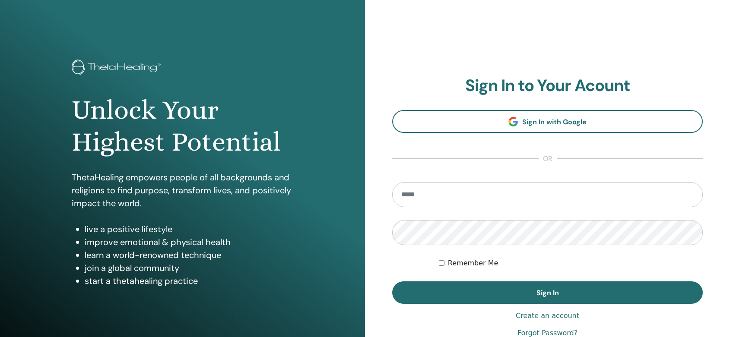 The height and width of the screenshot is (337, 730). Describe the element at coordinates (548, 86) in the screenshot. I see `h2: Sign In to Your Acount` at that location.